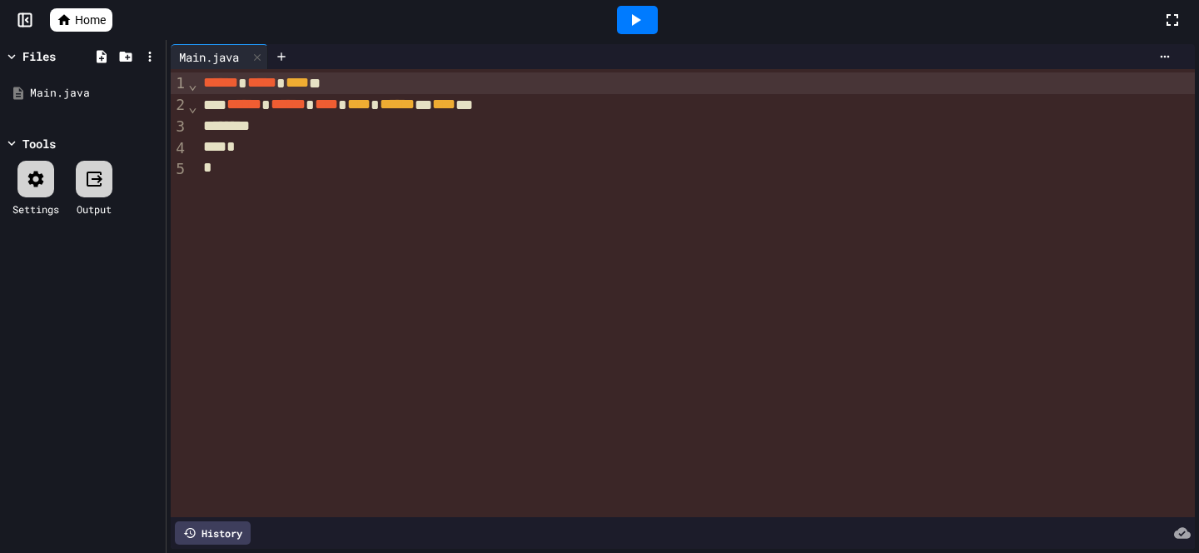 Image resolution: width=1199 pixels, height=553 pixels. I want to click on div: Settings, so click(36, 209).